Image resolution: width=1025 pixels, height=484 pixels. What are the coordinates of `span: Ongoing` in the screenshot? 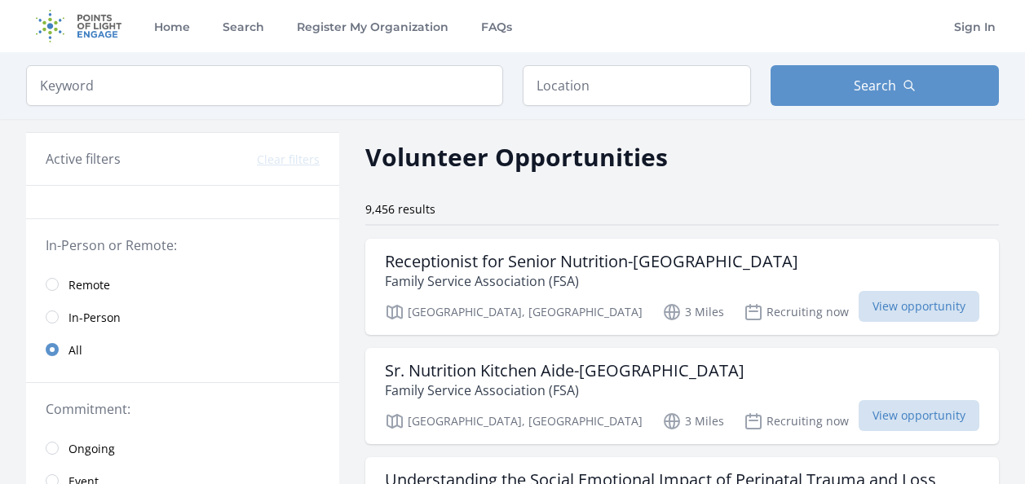 It's located at (91, 449).